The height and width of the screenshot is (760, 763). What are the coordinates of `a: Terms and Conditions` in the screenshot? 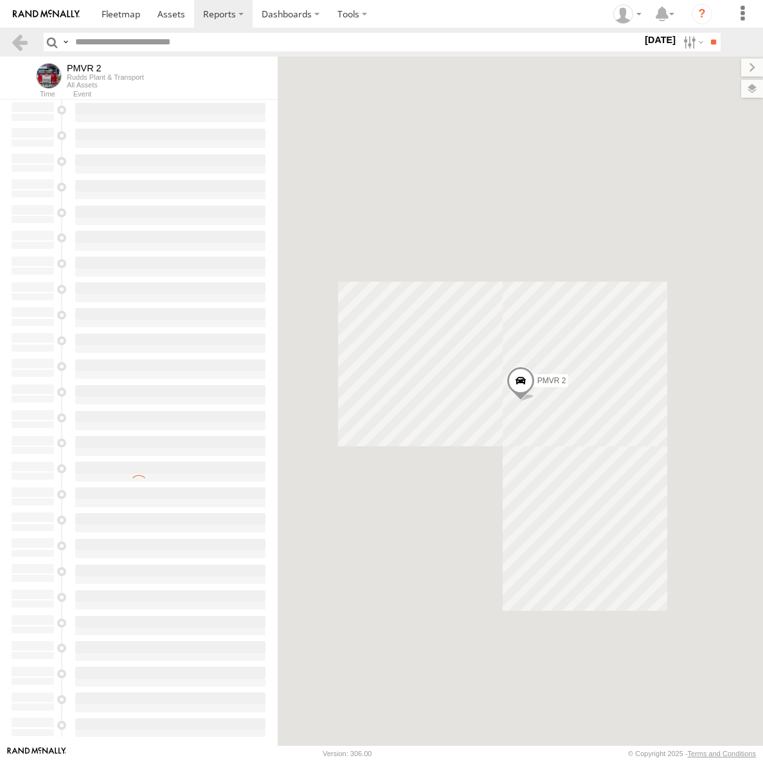 It's located at (722, 753).